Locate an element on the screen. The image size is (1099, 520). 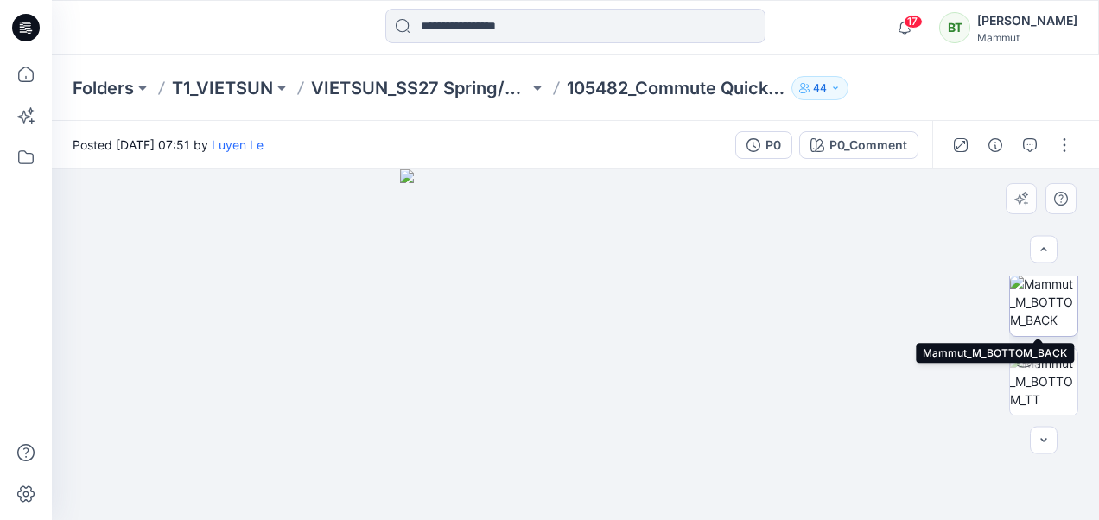
p: T1_VIETSUN is located at coordinates (222, 88).